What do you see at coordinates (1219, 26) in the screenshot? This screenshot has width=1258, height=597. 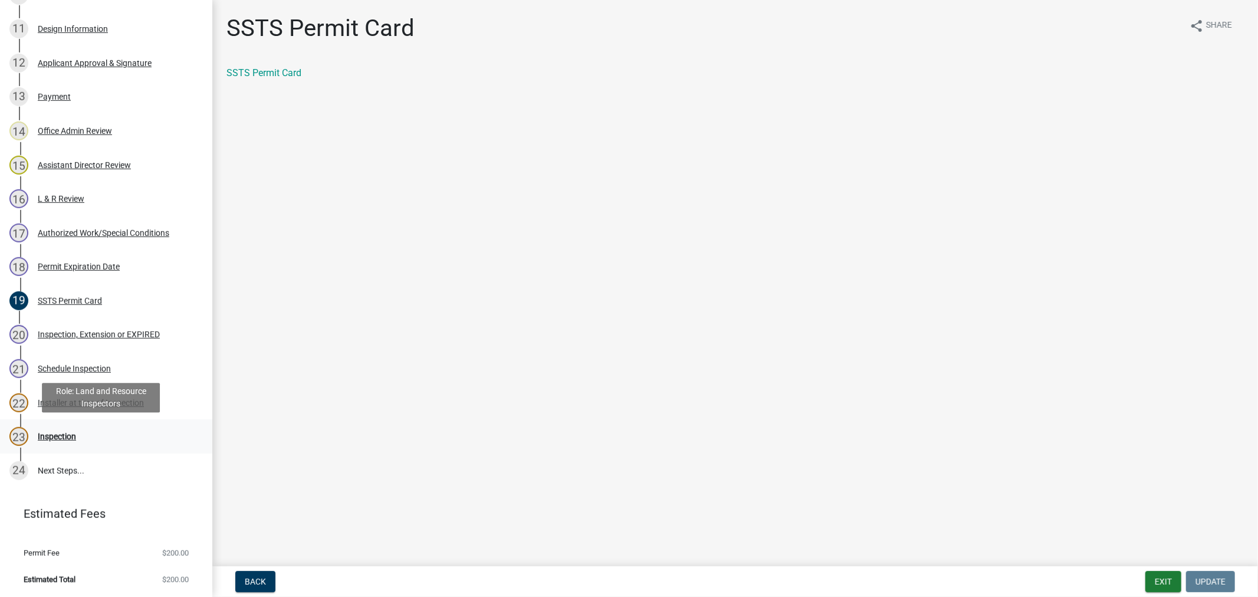 I see `span: Share` at bounding box center [1219, 26].